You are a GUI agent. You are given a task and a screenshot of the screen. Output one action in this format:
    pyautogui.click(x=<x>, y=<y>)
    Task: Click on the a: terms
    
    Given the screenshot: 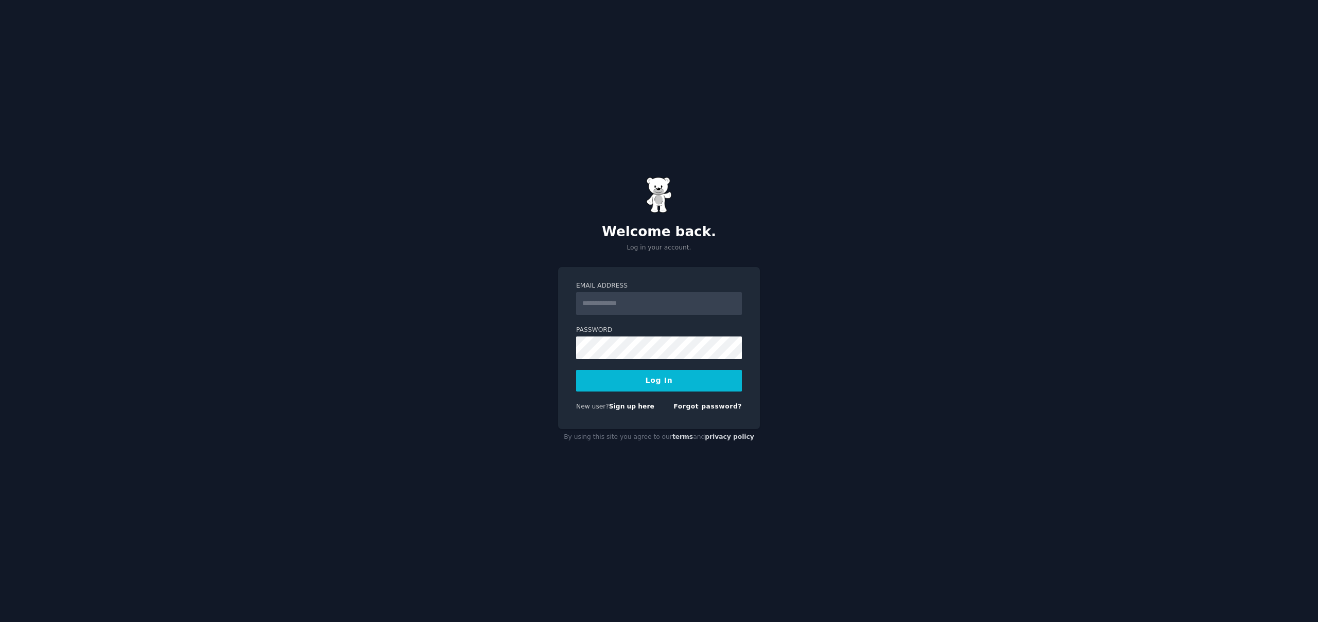 What is the action you would take?
    pyautogui.click(x=683, y=437)
    